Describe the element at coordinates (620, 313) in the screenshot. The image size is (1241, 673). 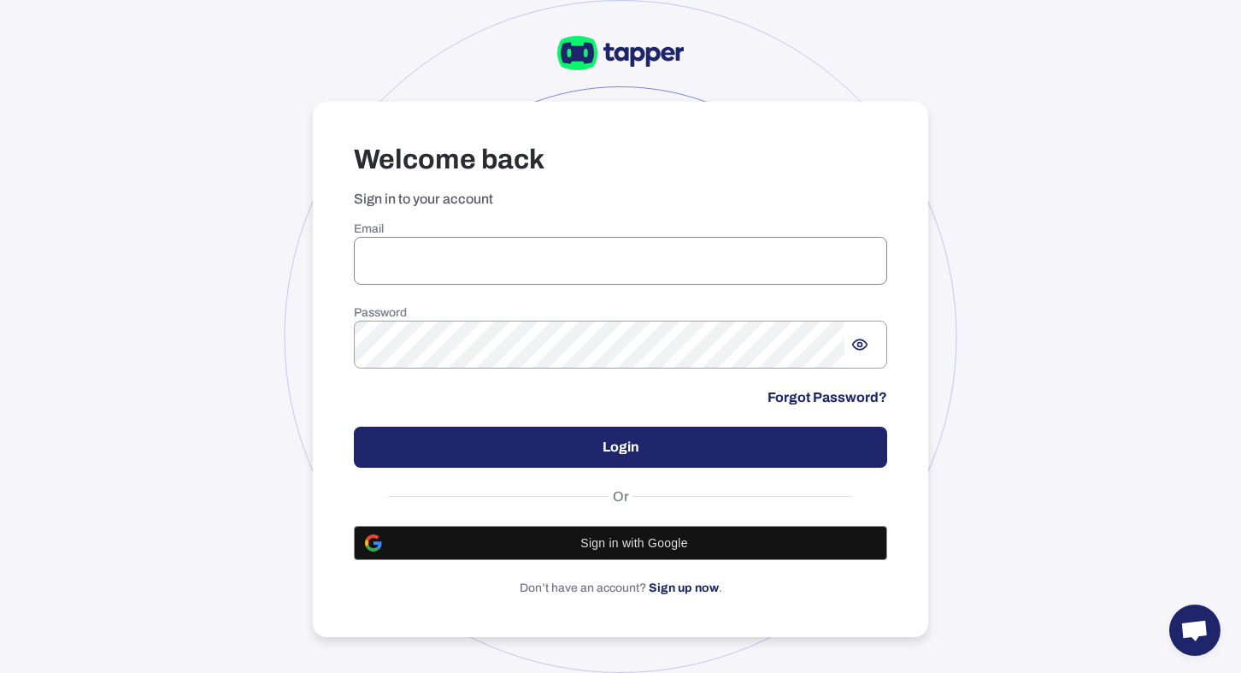
I see `h6: Password` at that location.